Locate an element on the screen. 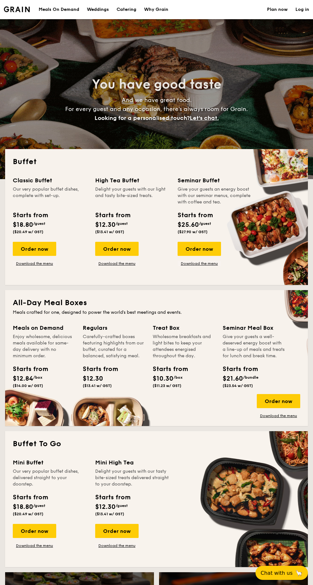 The image size is (313, 585). div: Our very popular buffet dishes, complete with set-up. is located at coordinates (50, 196).